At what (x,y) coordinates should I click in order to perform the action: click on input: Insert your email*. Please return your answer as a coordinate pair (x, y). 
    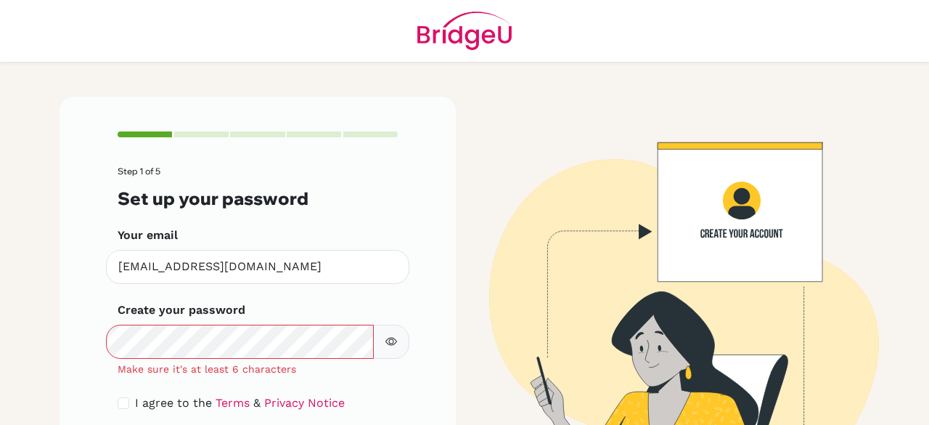
    Looking at the image, I should click on (258, 266).